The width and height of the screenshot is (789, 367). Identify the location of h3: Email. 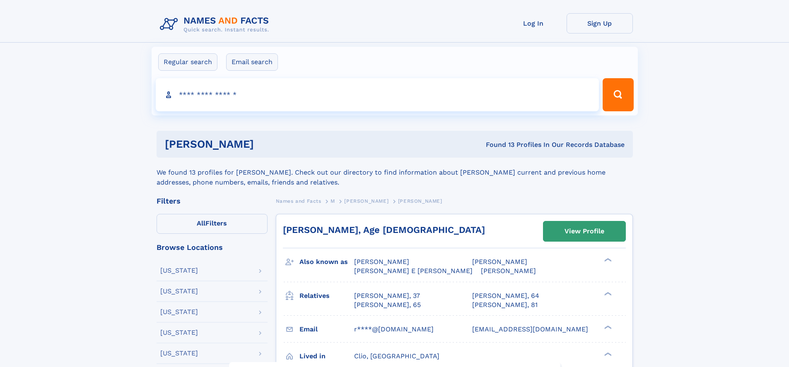
(327, 330).